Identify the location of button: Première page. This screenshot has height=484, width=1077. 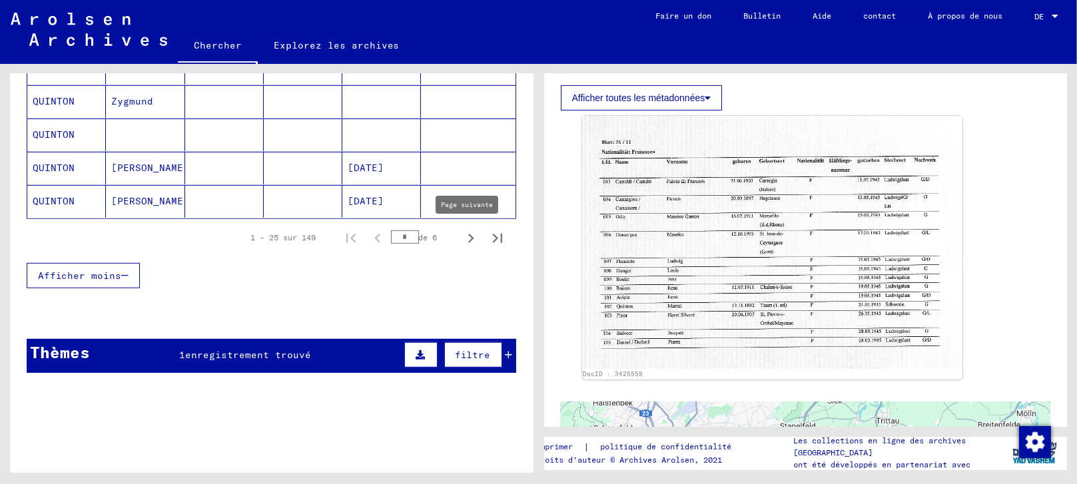
(351, 238).